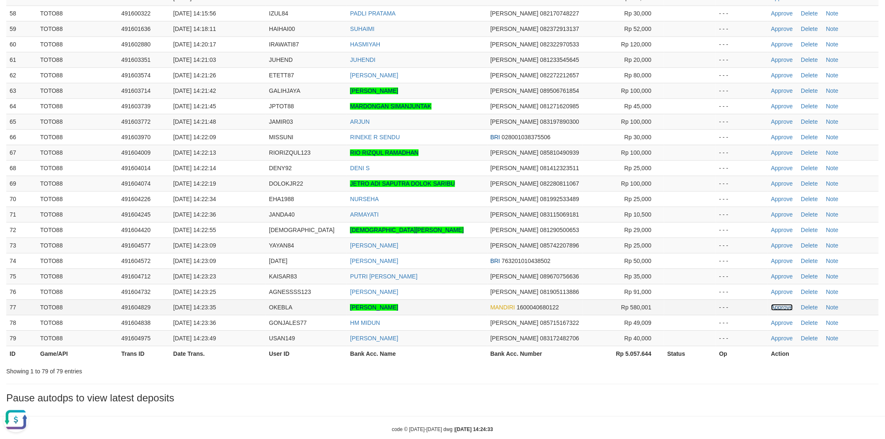 Image resolution: width=885 pixels, height=439 pixels. Describe the element at coordinates (384, 153) in the screenshot. I see `a: RIO RIZQUL RAMADHAN` at that location.